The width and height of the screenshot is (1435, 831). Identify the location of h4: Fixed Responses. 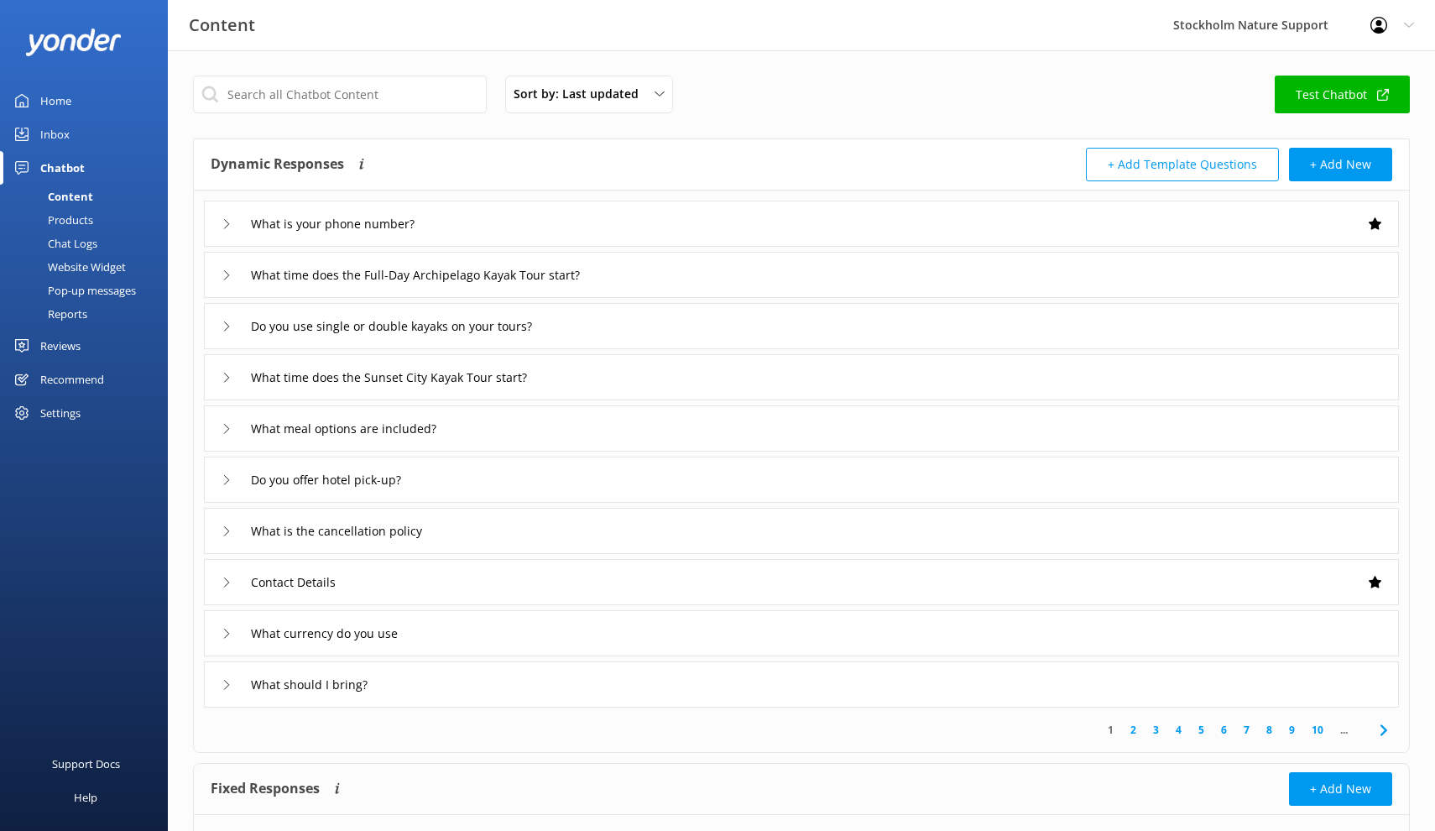
(265, 789).